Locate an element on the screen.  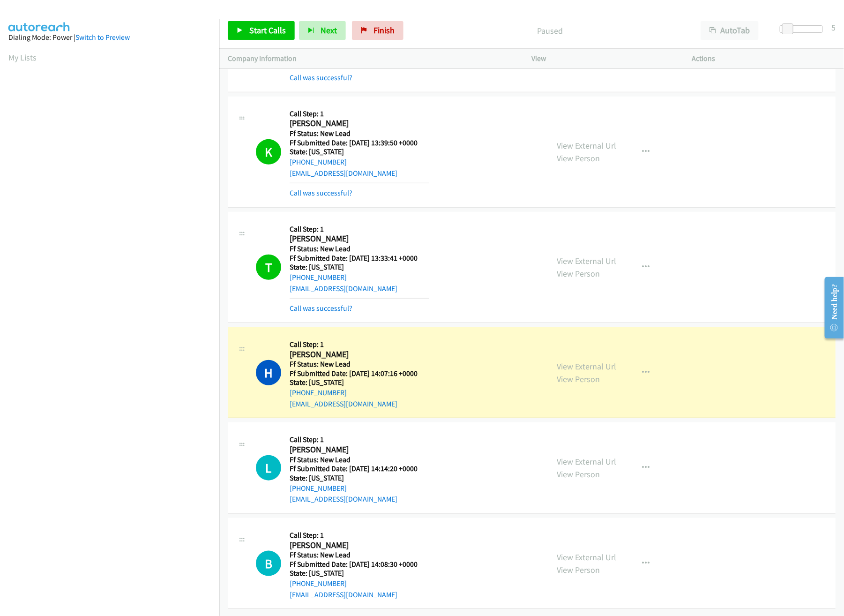
a: Switch to Preview is located at coordinates (103, 37).